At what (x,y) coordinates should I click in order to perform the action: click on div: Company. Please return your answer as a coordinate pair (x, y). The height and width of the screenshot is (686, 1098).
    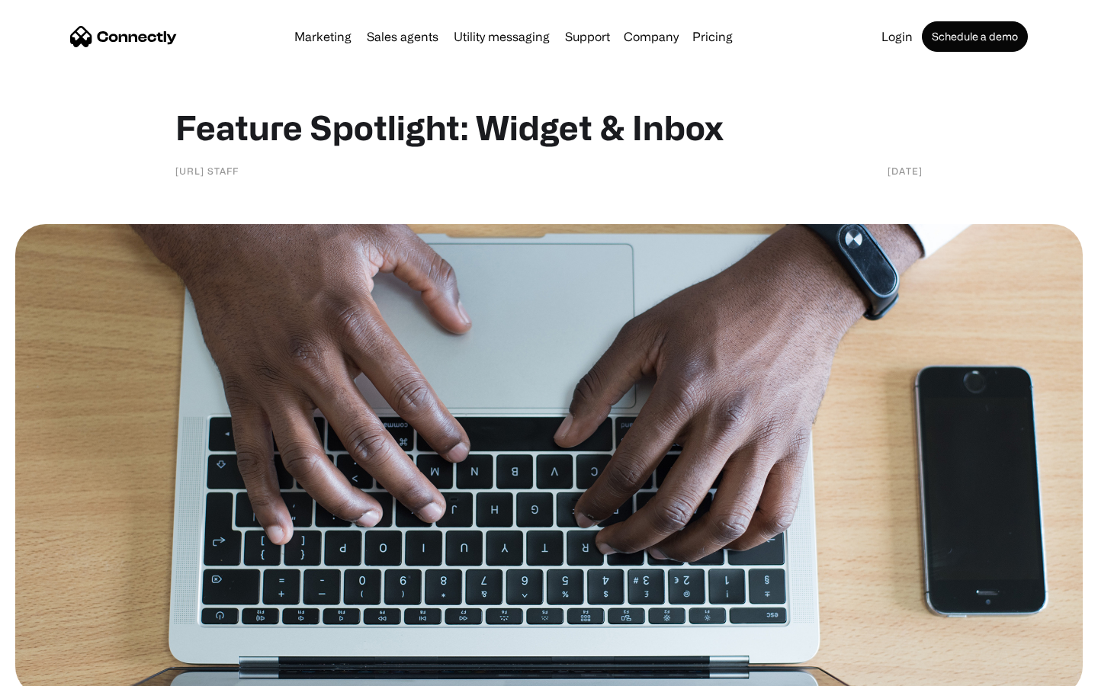
    Looking at the image, I should click on (651, 37).